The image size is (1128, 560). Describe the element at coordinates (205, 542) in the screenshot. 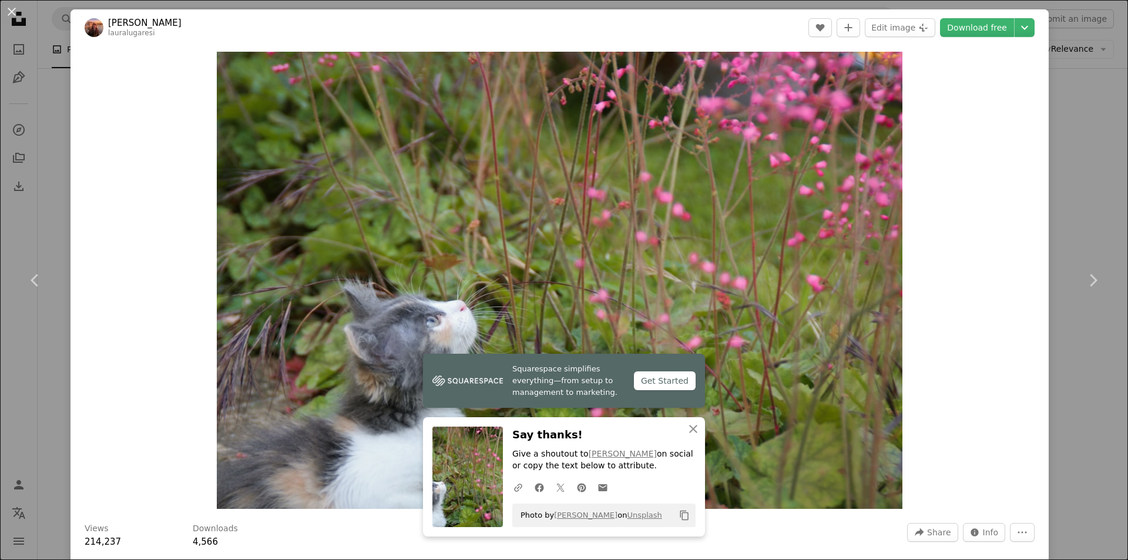

I see `span: 4,566` at that location.